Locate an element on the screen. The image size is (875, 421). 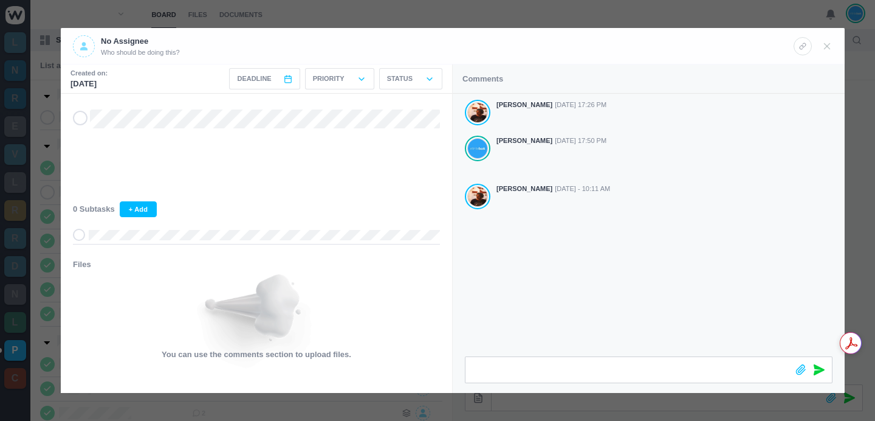
p: Priority is located at coordinates (329, 78).